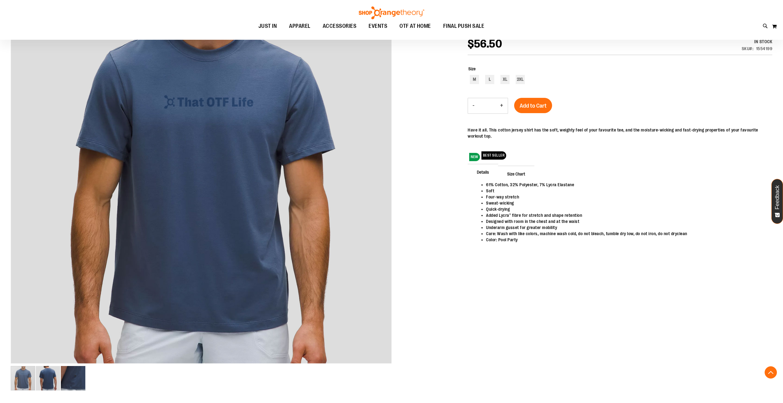 The height and width of the screenshot is (403, 783). I want to click on li: Soft, so click(626, 191).